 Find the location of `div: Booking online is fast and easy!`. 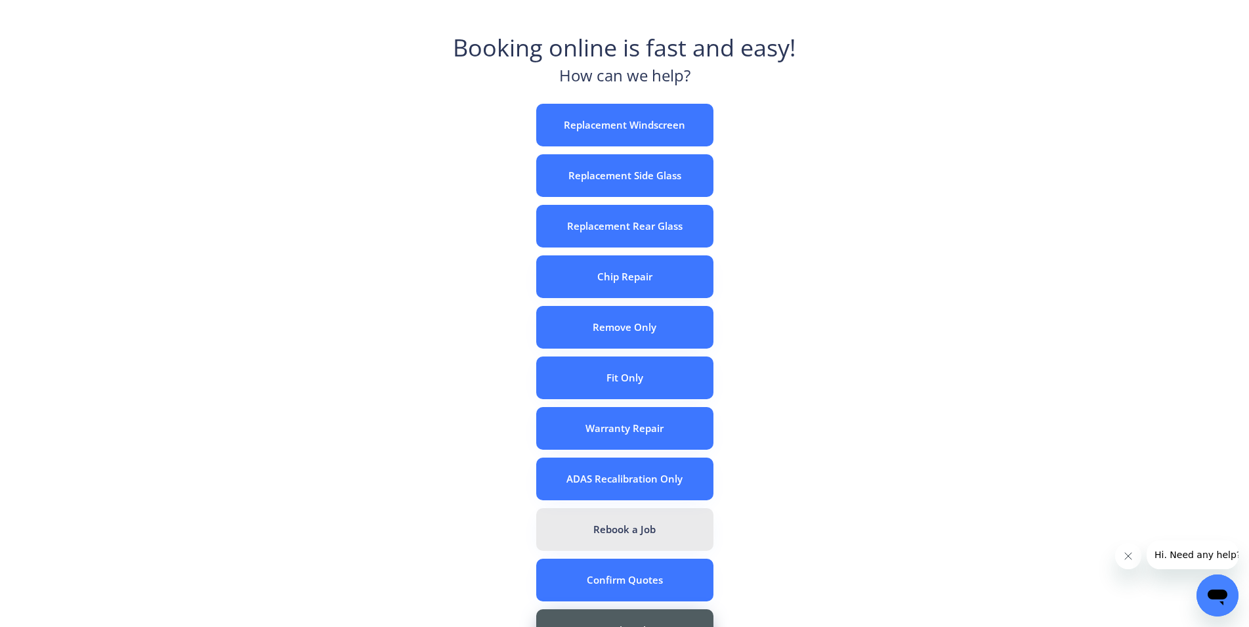

div: Booking online is fast and easy! is located at coordinates (624, 48).